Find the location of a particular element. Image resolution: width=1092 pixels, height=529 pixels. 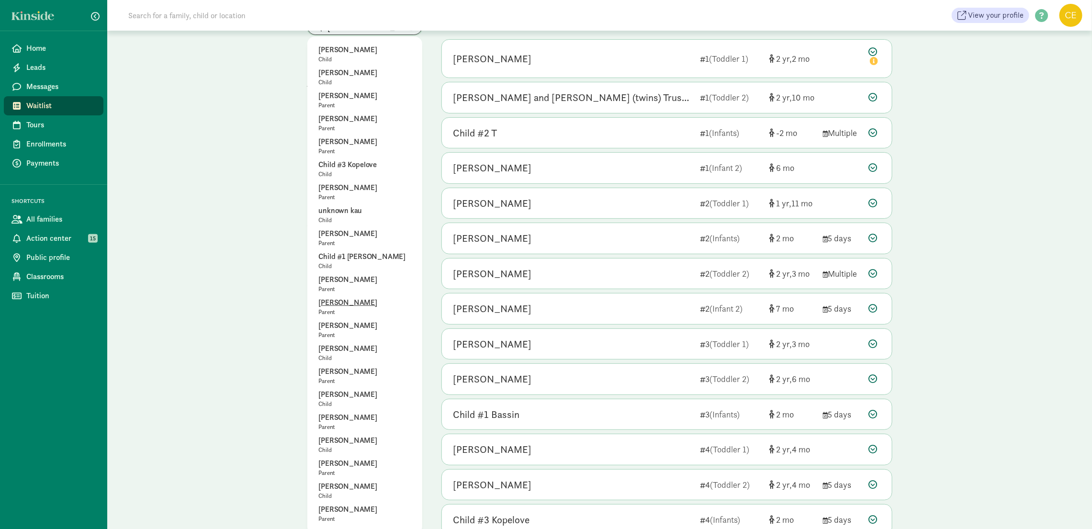

div: Child #1 Bassin is located at coordinates (486, 415).